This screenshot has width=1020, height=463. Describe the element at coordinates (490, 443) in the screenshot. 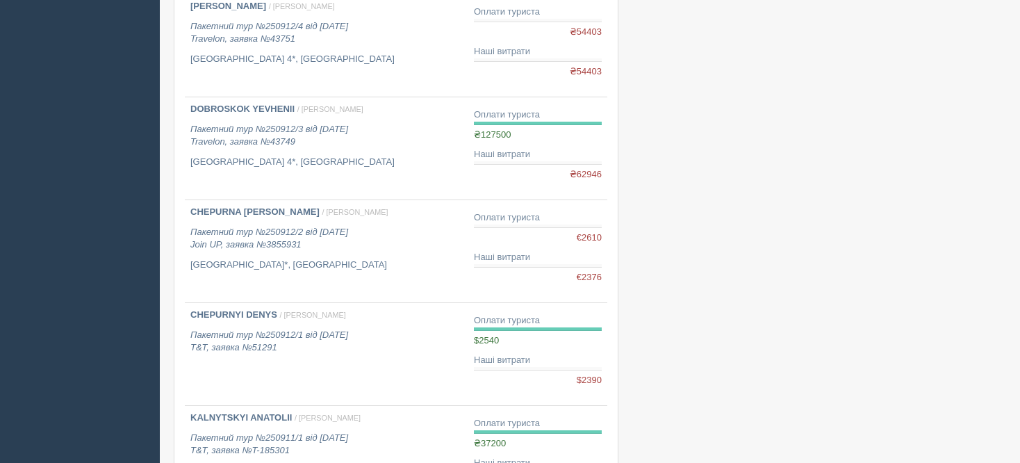

I see `span: ₴37200` at that location.